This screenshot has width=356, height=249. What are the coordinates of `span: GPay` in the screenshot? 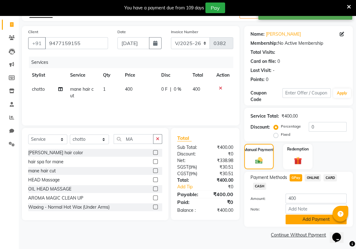 It's located at (296, 178).